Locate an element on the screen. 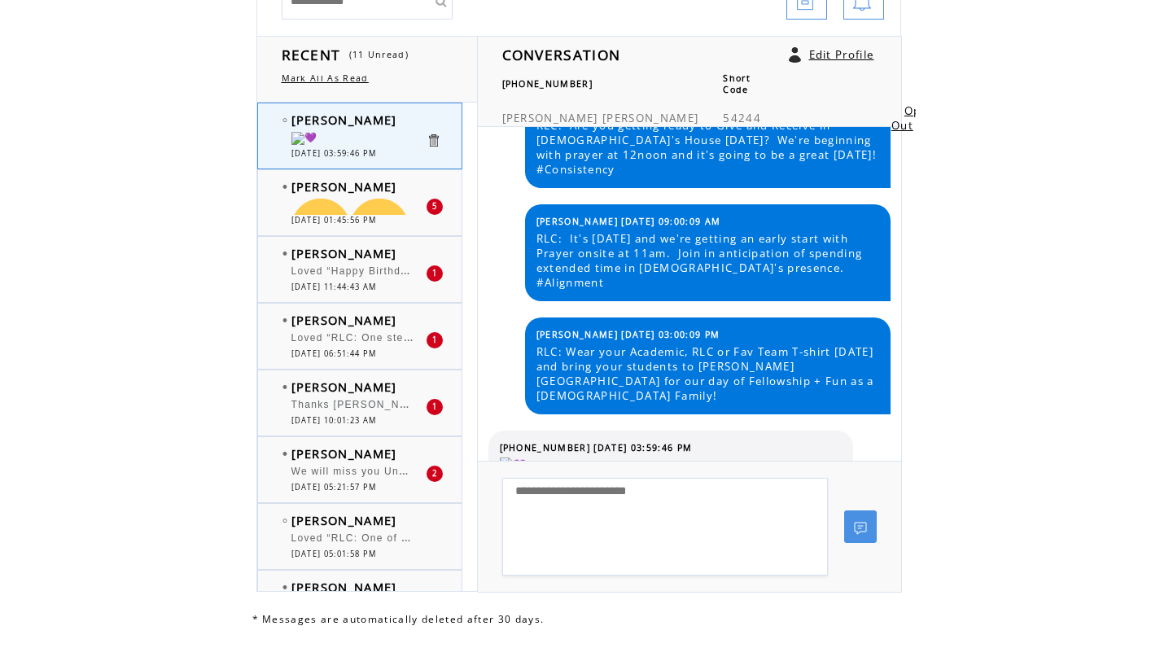 The image size is (1160, 661). span: CONVERSATION is located at coordinates (562, 55).